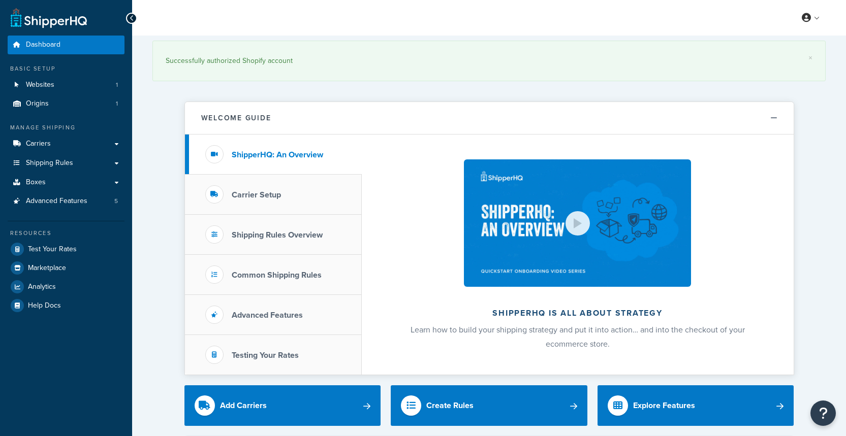 Image resolution: width=846 pixels, height=436 pixels. I want to click on span: Origins, so click(37, 104).